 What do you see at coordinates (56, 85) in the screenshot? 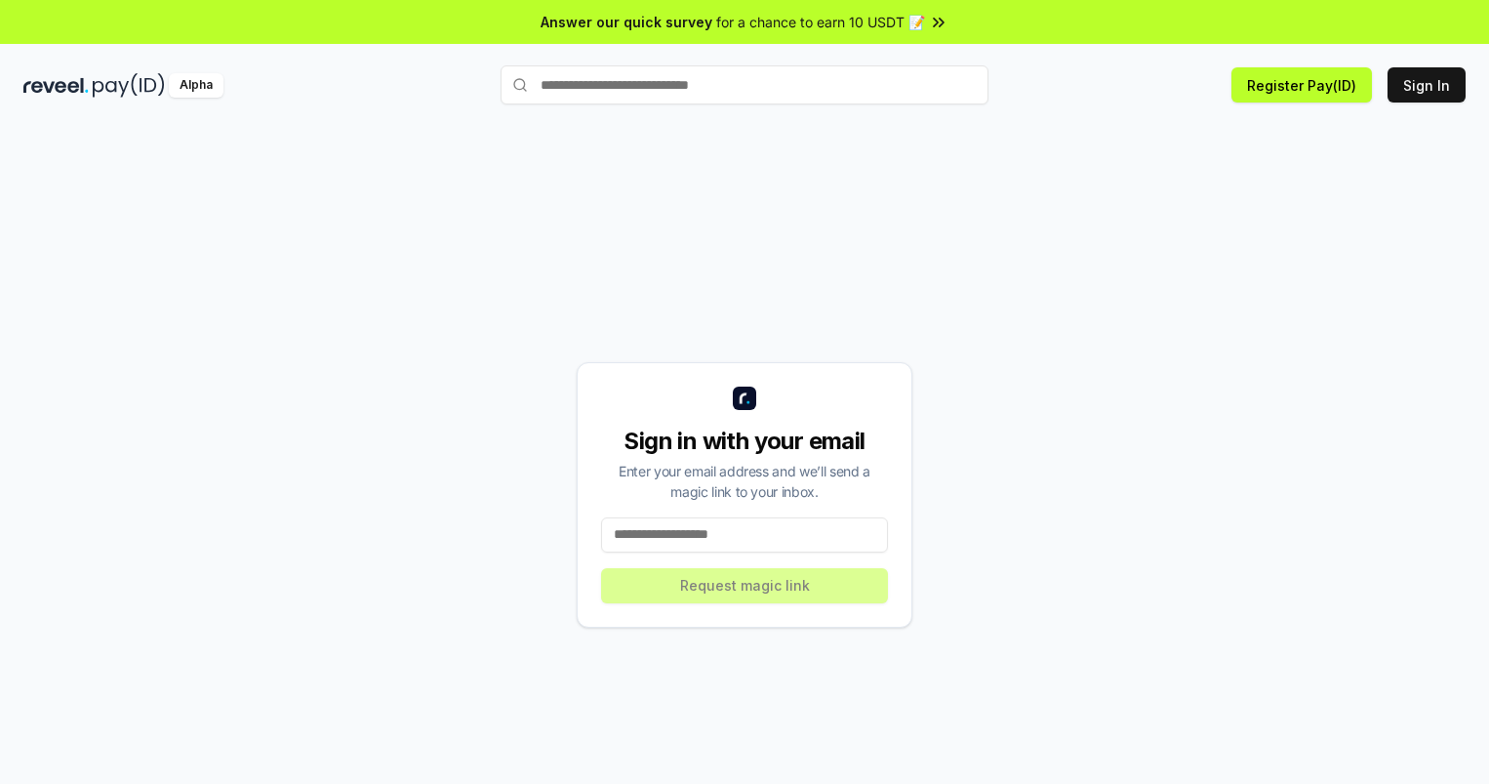
I see `img: reveel_dark` at bounding box center [56, 85].